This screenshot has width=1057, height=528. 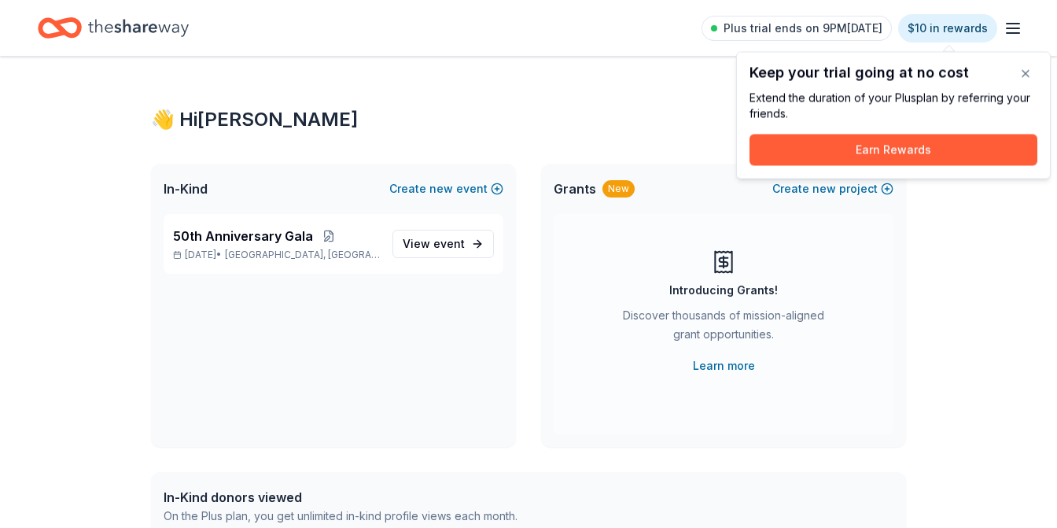 I want to click on a: Learn more, so click(x=724, y=366).